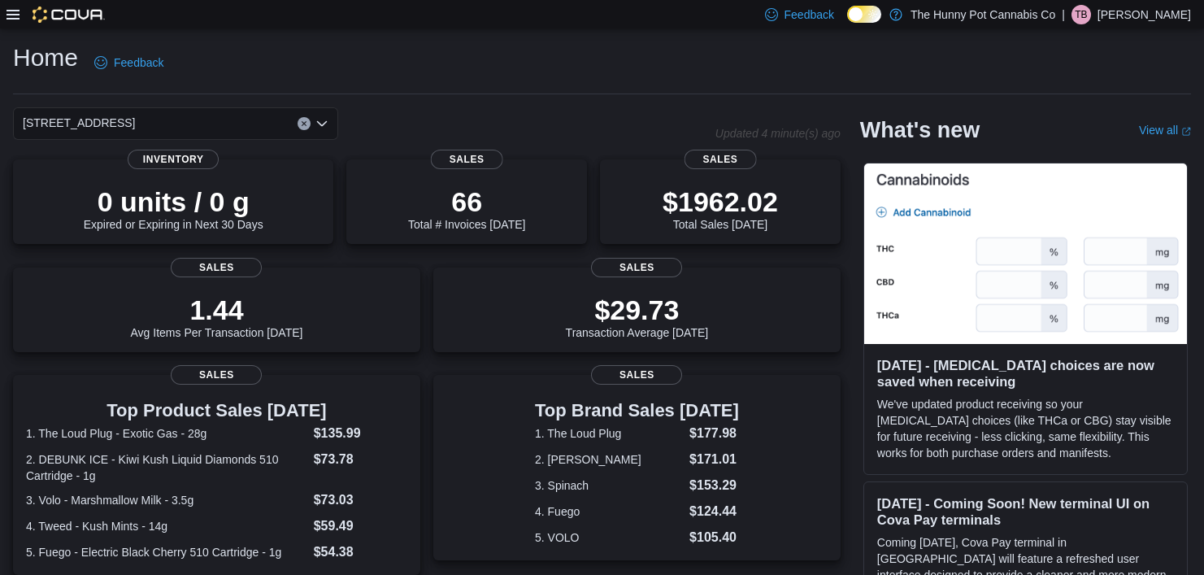  What do you see at coordinates (167, 552) in the screenshot?
I see `dt: 5. Fuego - Electric Black Cherry 510 Cartridge - 1g` at bounding box center [167, 552].